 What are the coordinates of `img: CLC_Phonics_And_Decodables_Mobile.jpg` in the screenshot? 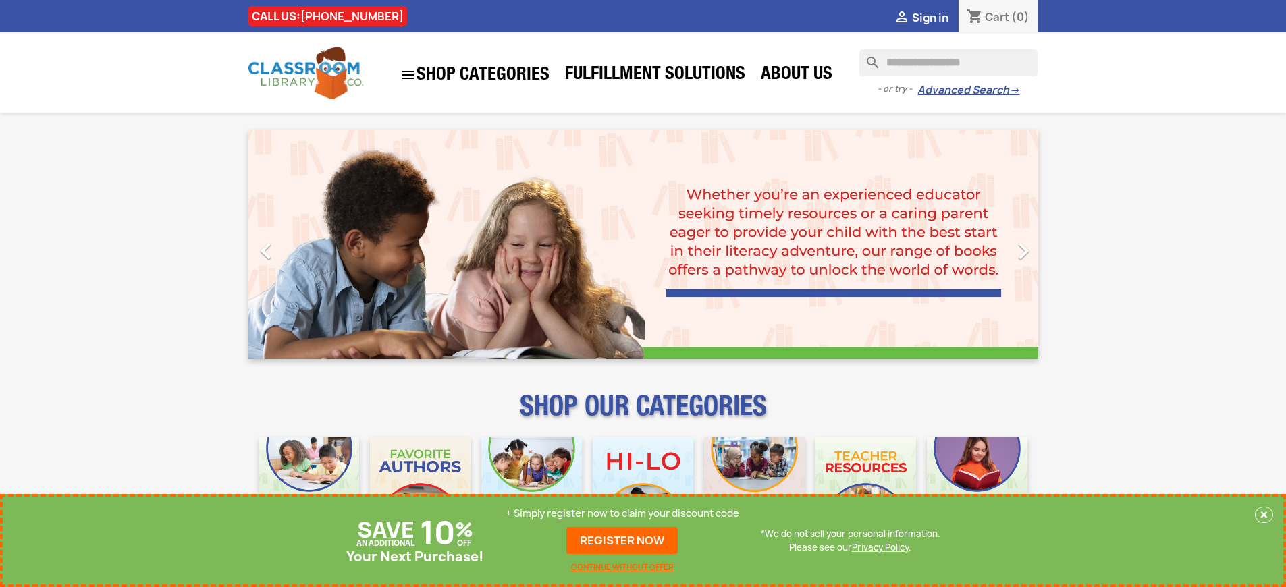 It's located at (531, 487).